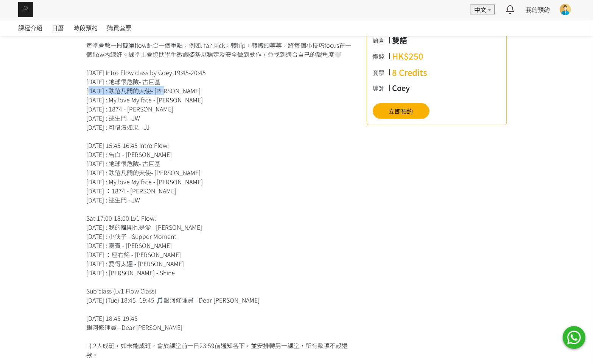 Image resolution: width=593 pixels, height=364 pixels. I want to click on div: HK$250, so click(408, 56).